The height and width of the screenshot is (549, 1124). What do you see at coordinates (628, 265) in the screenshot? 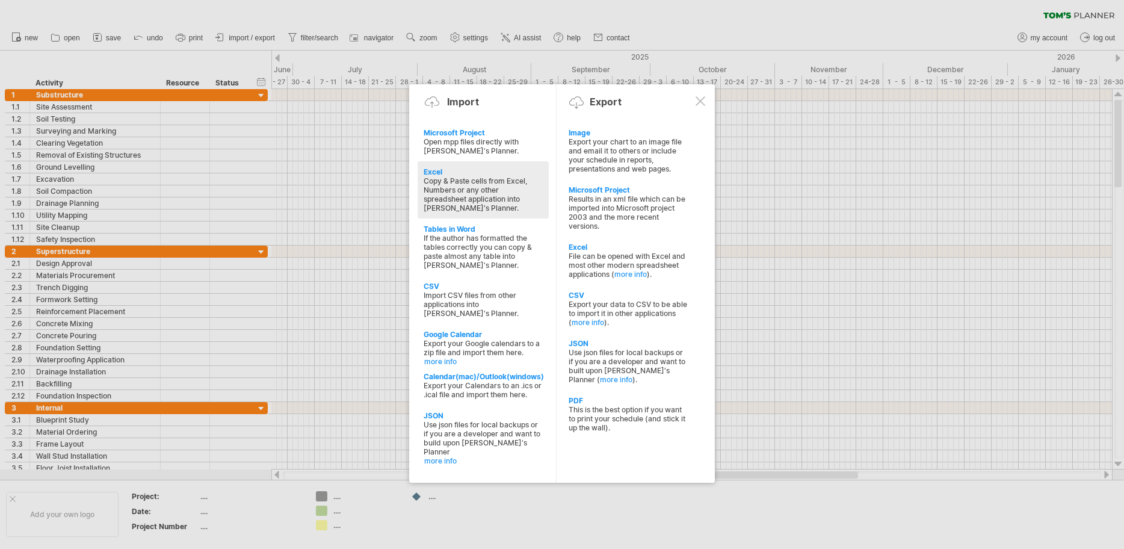
I see `div: File can be opened with Excel and most other modern spreadsheet applications ( ).` at bounding box center [628, 265].